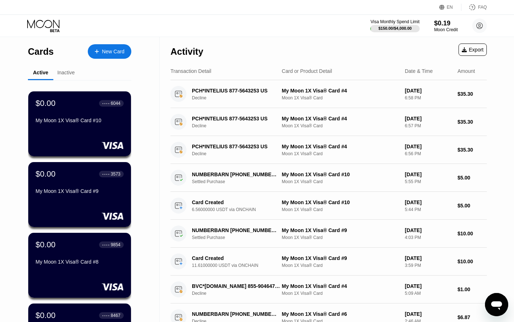 The image size is (514, 322). I want to click on div: 3:59 PM, so click(428, 266).